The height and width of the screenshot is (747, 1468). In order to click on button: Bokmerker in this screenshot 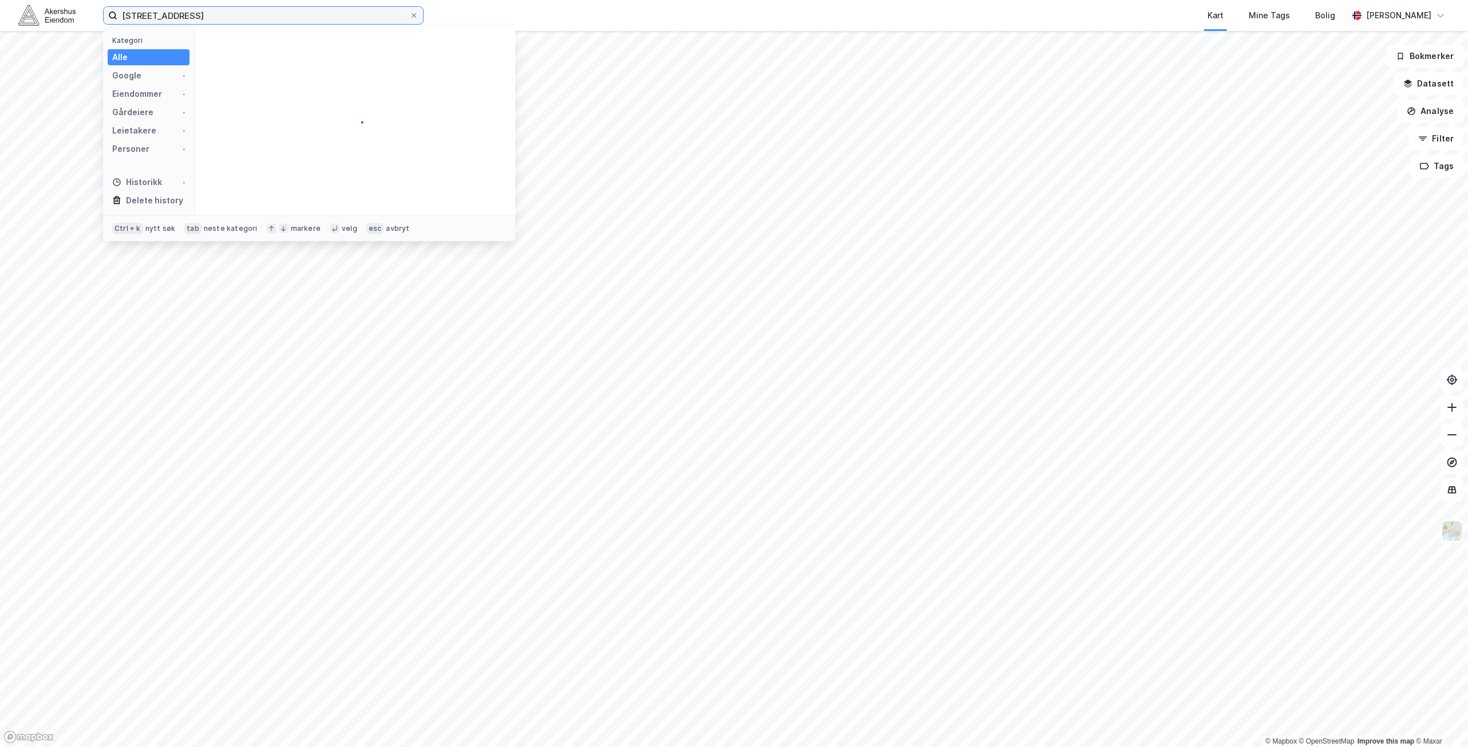, I will do `click(1425, 56)`.